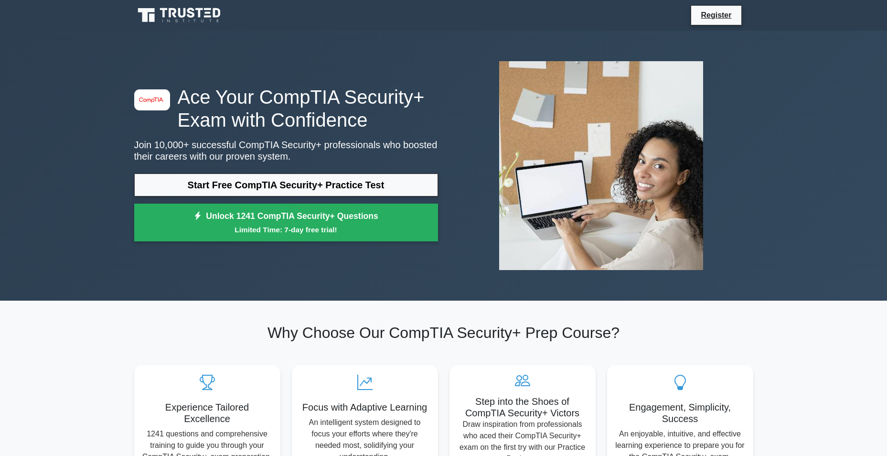 This screenshot has width=887, height=456. What do you see at coordinates (286, 223) in the screenshot?
I see `a: Unlock 1241 CompTIA Security+ QuestionsLimited Time: 7-day free trial!` at bounding box center [286, 223].